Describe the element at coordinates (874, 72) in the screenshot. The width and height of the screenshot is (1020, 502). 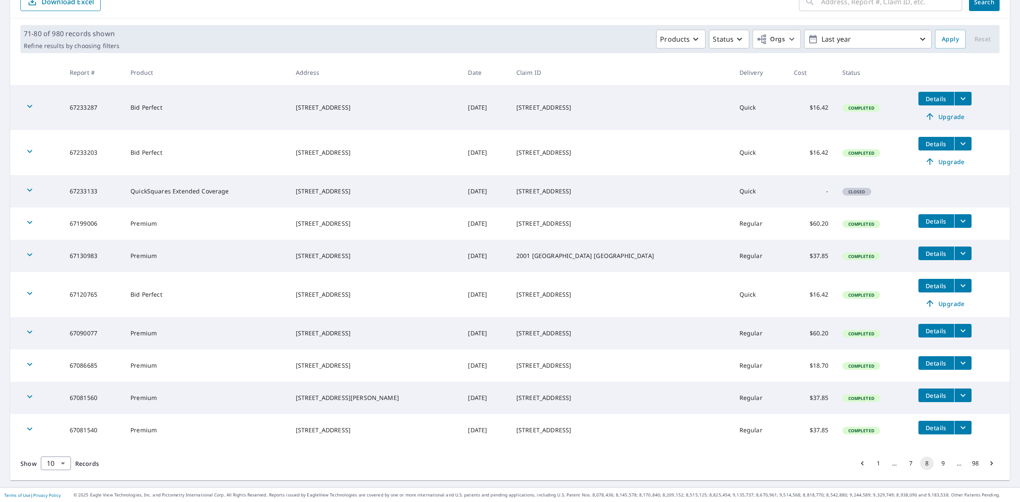
I see `th: Status` at that location.